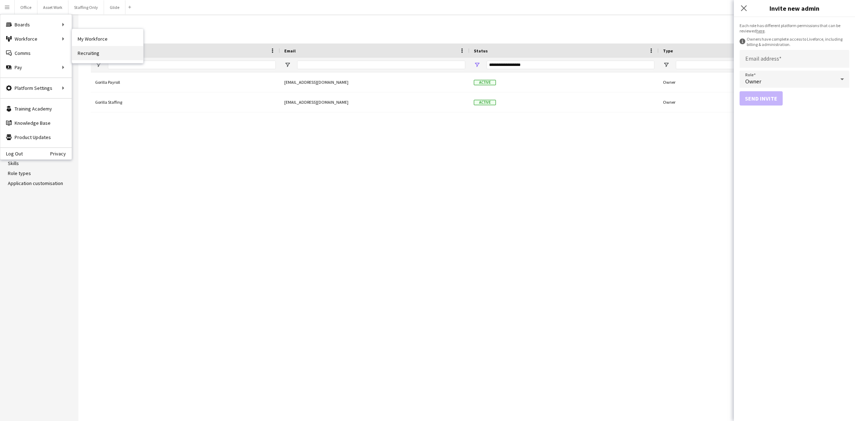 This screenshot has width=855, height=421. What do you see at coordinates (35, 183) in the screenshot?
I see `a: Application customisation` at bounding box center [35, 183].